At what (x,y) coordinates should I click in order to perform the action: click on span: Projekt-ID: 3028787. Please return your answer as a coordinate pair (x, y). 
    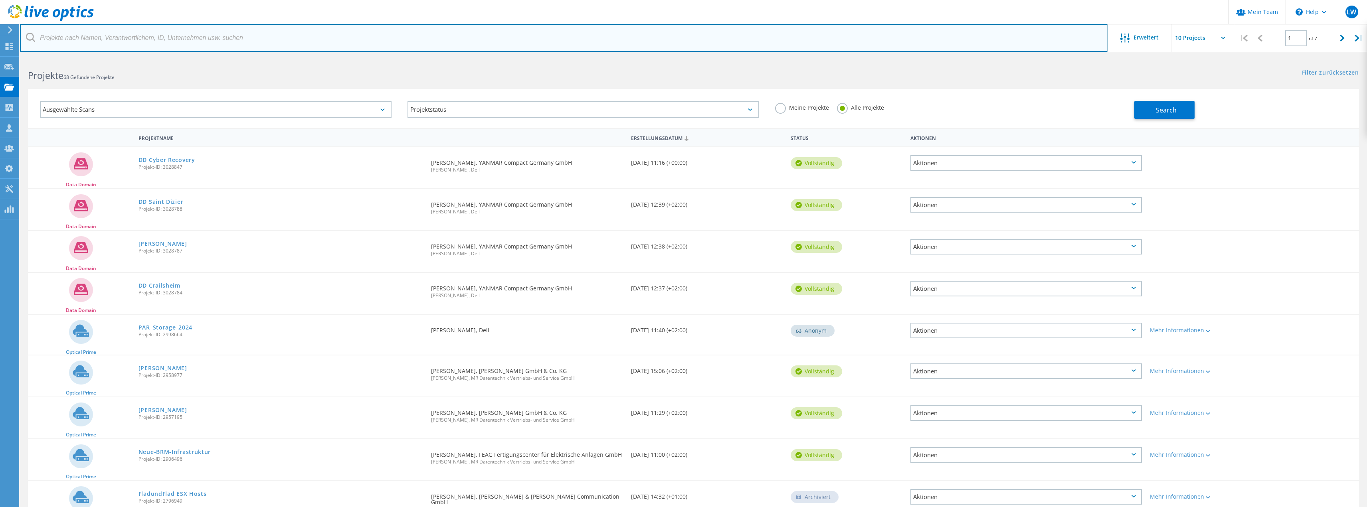
    Looking at the image, I should click on (281, 251).